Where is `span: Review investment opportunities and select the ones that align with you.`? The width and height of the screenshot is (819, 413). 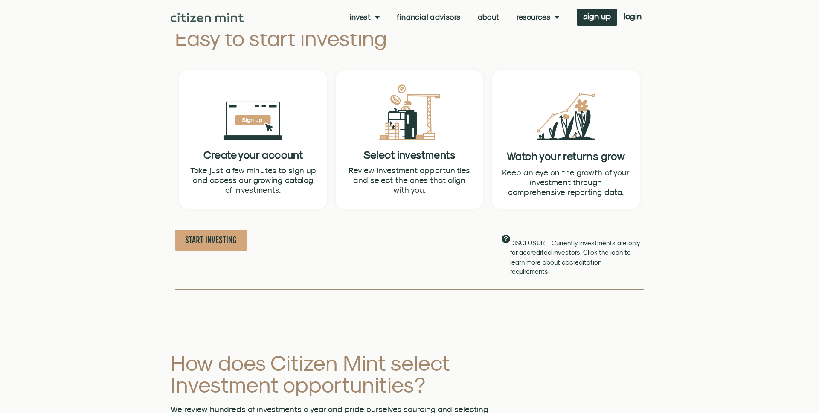 span: Review investment opportunities and select the ones that align with you. is located at coordinates (409, 180).